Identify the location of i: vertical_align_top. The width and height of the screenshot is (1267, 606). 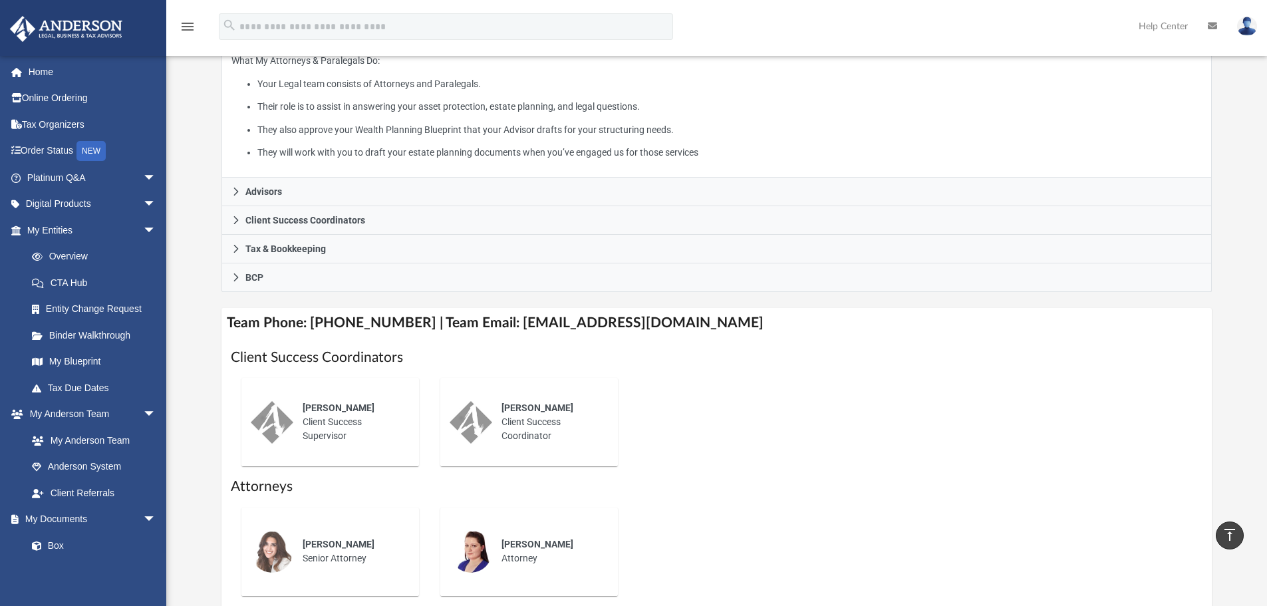
(1229, 535).